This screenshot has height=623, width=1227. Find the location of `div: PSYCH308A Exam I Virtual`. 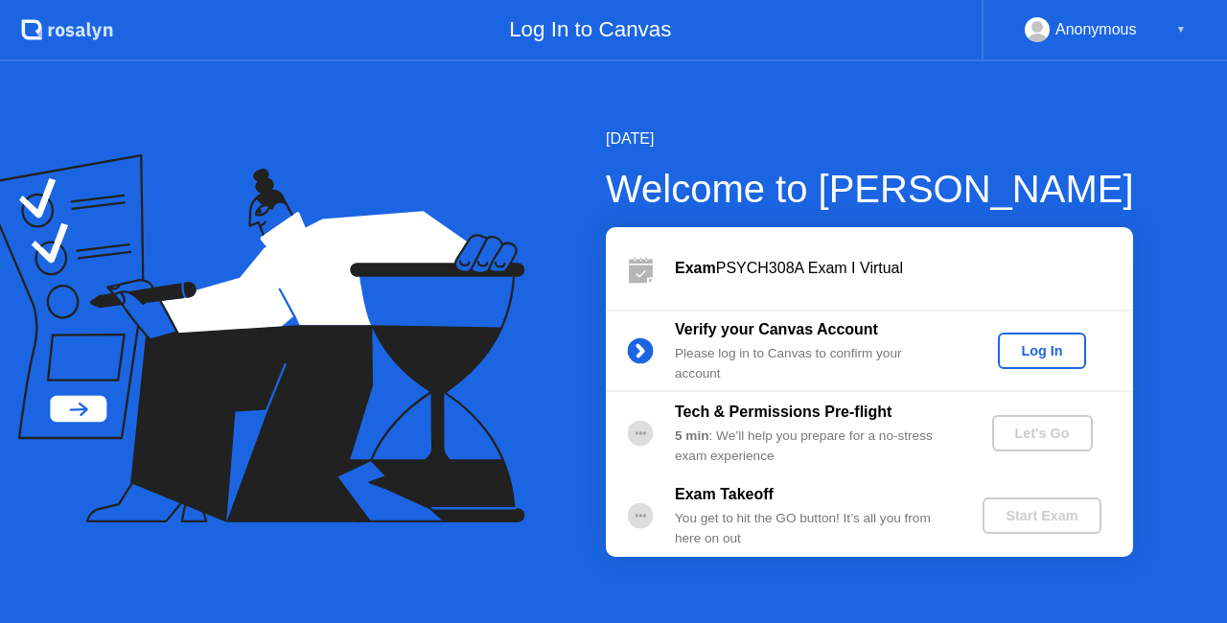

div: PSYCH308A Exam I Virtual is located at coordinates (904, 268).